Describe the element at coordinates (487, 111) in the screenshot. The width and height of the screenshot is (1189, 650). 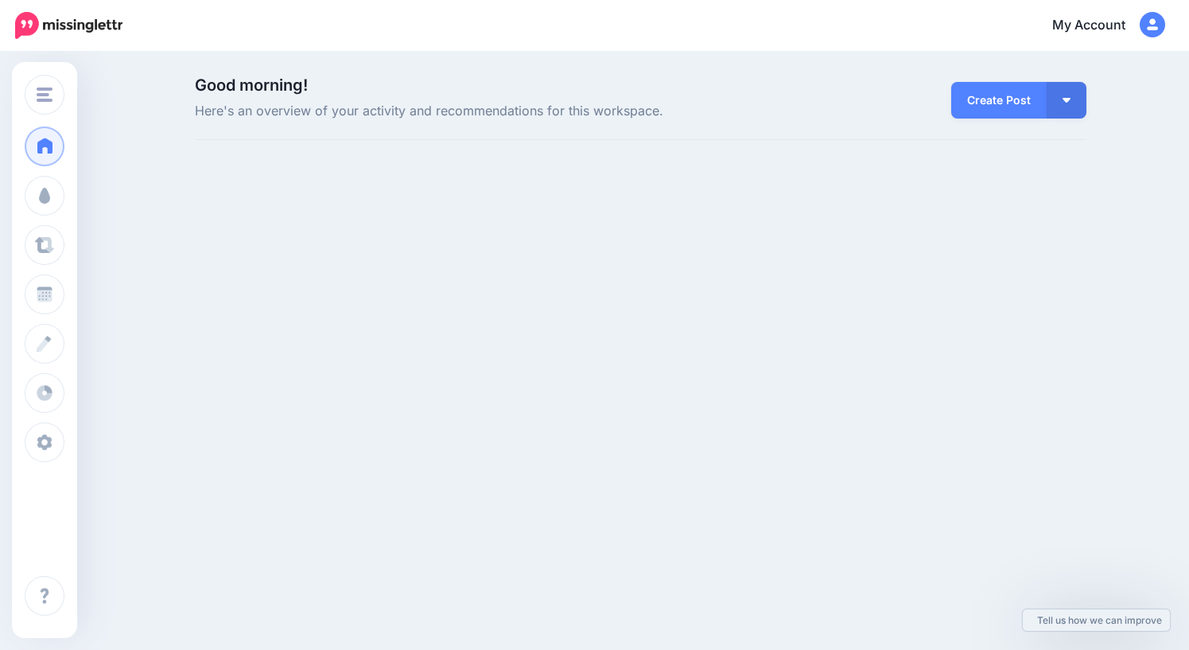
I see `span: Here's an overview of your activity and recommendations for this workspace.` at that location.